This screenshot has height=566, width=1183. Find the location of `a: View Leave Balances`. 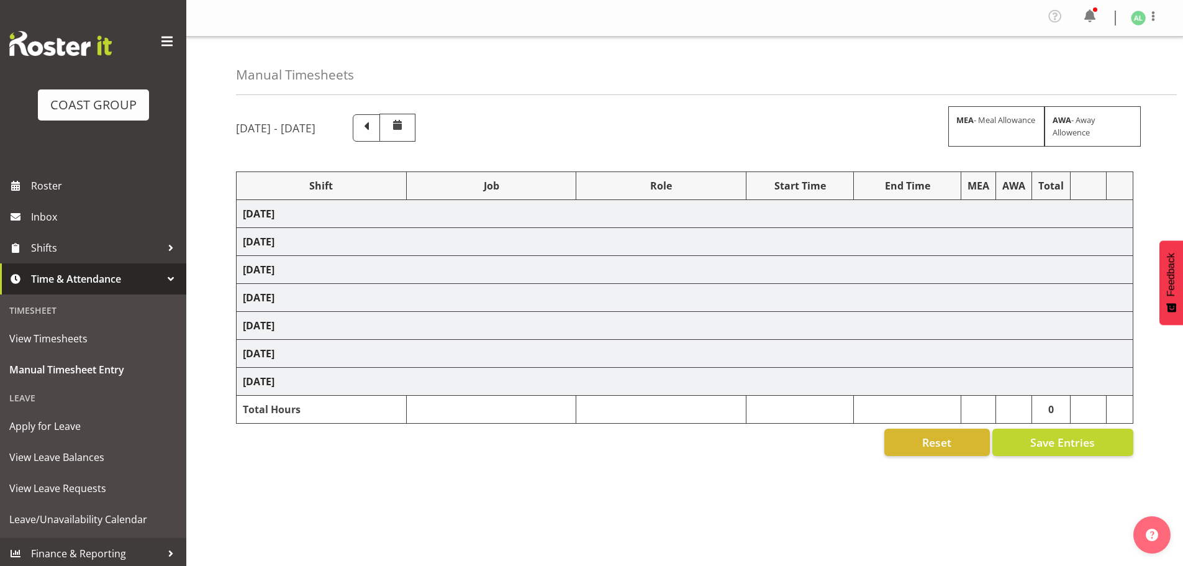

a: View Leave Balances is located at coordinates (93, 457).